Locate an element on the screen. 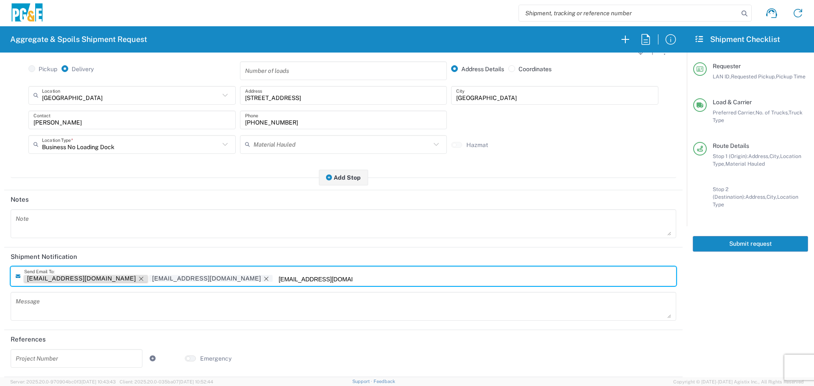  h2: Notes is located at coordinates (20, 200).